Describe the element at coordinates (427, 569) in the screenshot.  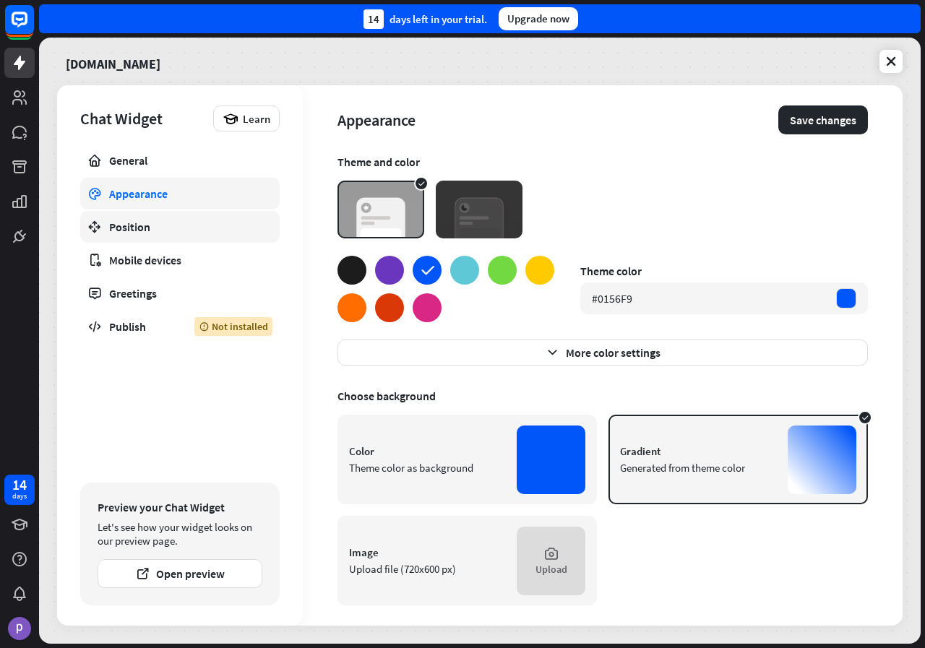
I see `div: Upload file (720x600 px)` at that location.